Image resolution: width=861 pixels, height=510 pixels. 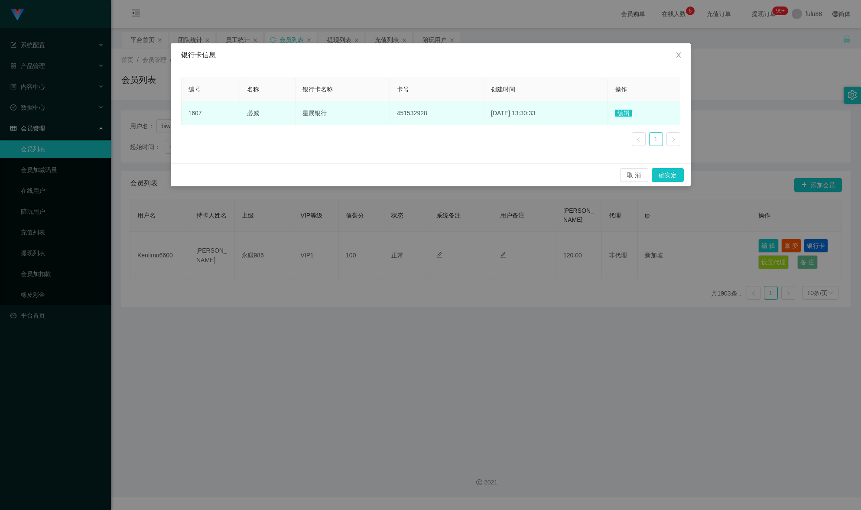 What do you see at coordinates (634, 175) in the screenshot?
I see `button: 取消` at bounding box center [634, 175].